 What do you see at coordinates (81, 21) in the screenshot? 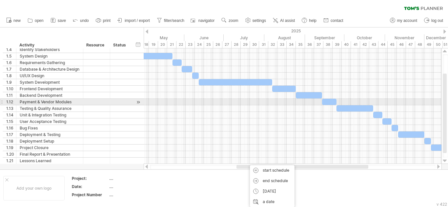
I see `a: undo` at bounding box center [81, 21].